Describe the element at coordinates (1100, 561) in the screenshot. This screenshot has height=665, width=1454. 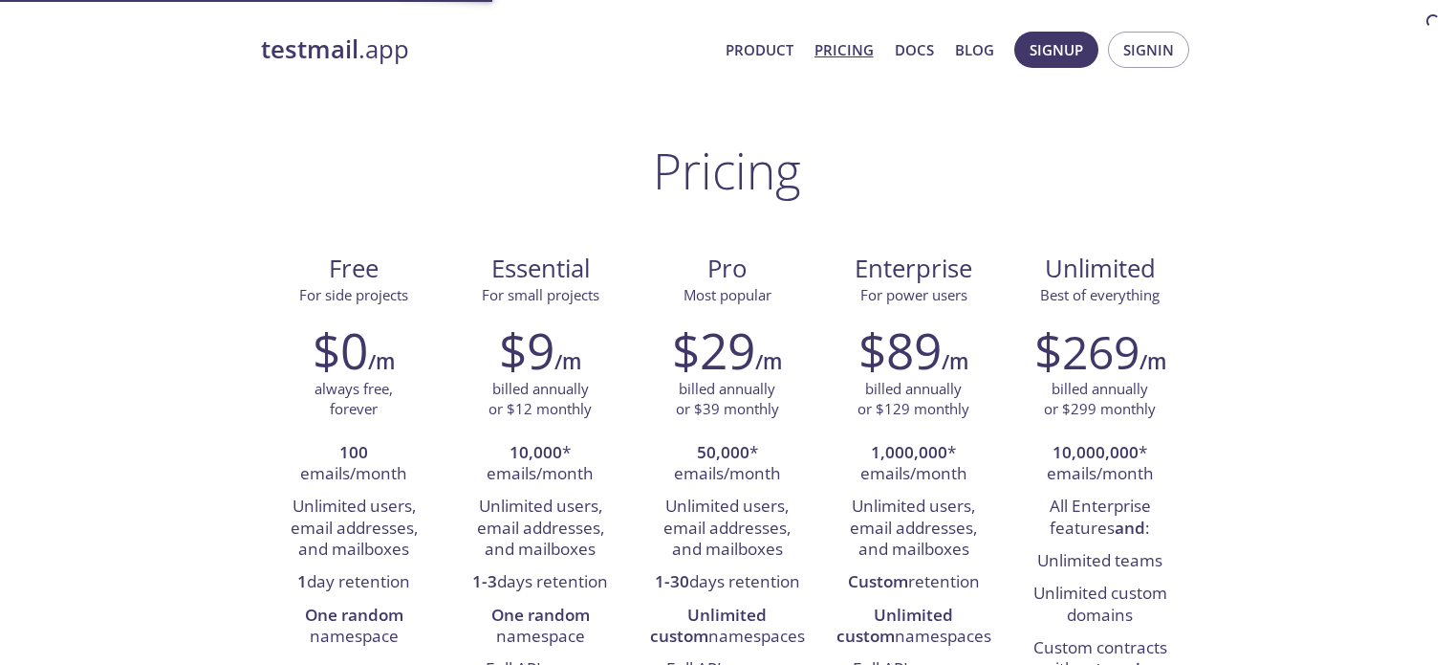
I see `li: Unlimited teams` at that location.